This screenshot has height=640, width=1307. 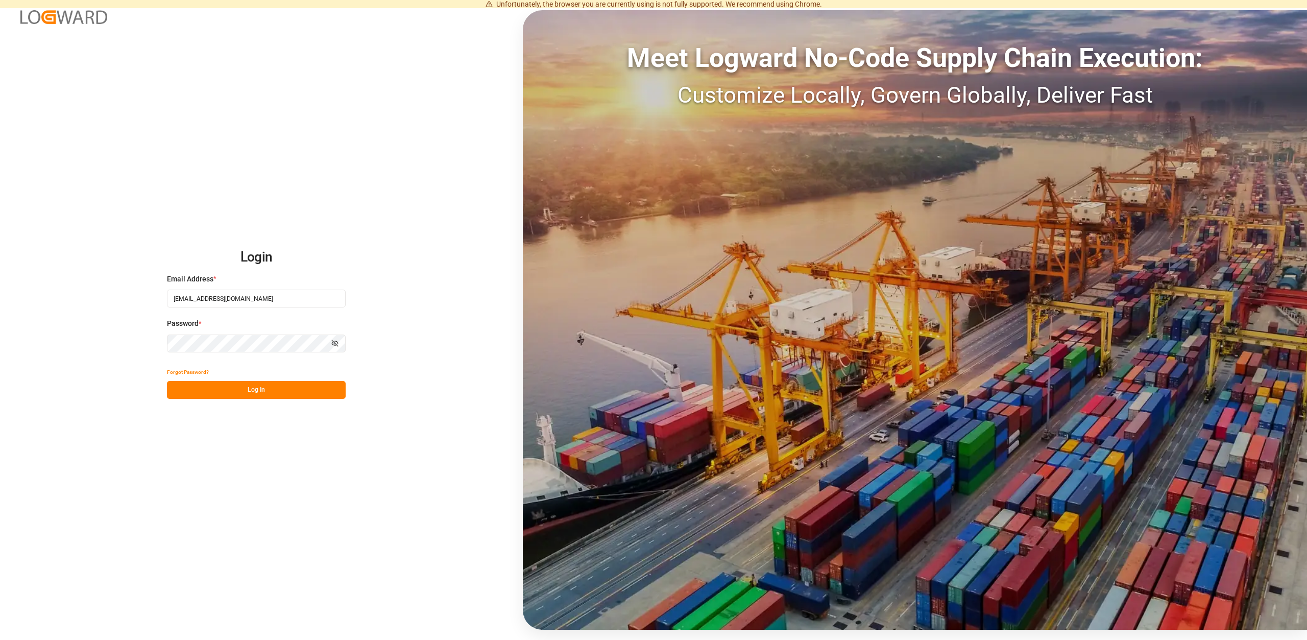 I want to click on span: Password, so click(x=183, y=323).